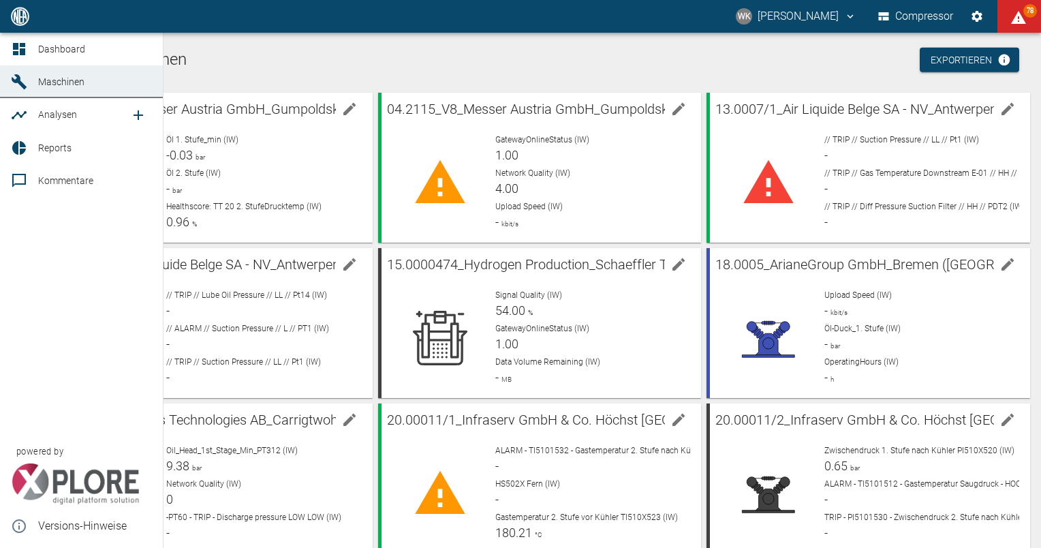 This screenshot has height=548, width=1041. What do you see at coordinates (95, 526) in the screenshot?
I see `span: Versions-Hinweise` at bounding box center [95, 526].